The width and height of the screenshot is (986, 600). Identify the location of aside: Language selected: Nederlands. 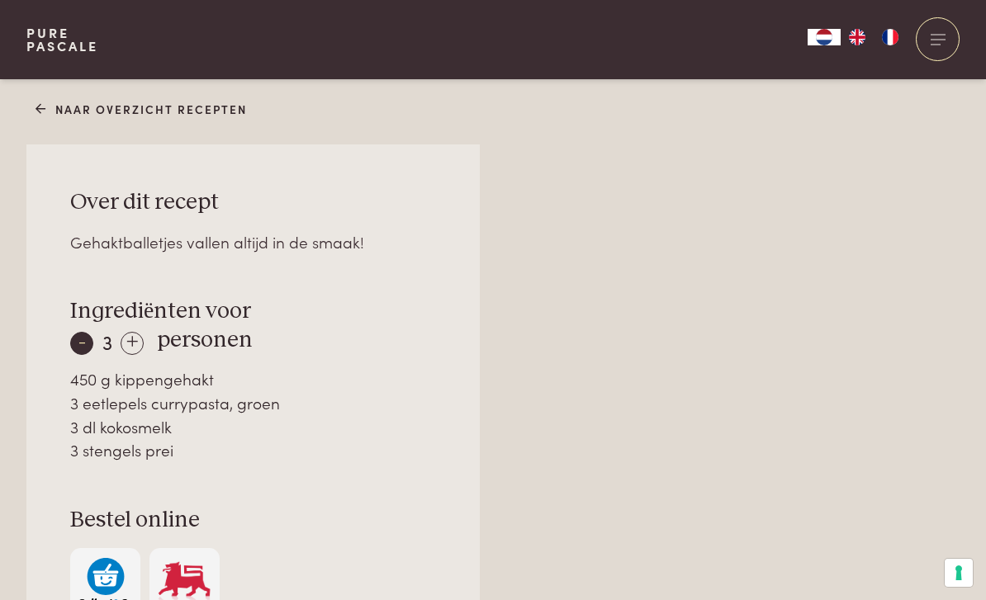
(857, 37).